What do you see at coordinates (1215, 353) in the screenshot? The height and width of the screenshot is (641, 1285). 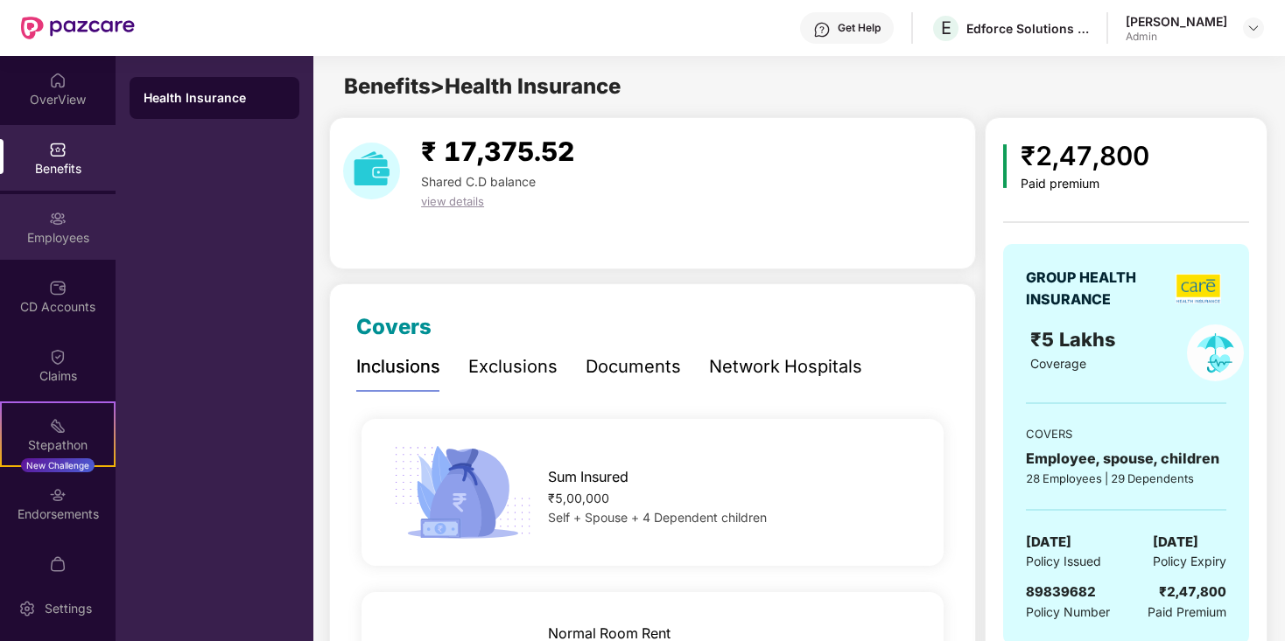 I see `img: policyIcon` at bounding box center [1215, 353].